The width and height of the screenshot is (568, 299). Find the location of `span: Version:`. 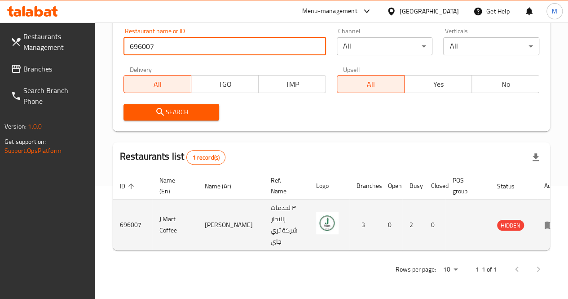

span: Version: is located at coordinates (15, 126).